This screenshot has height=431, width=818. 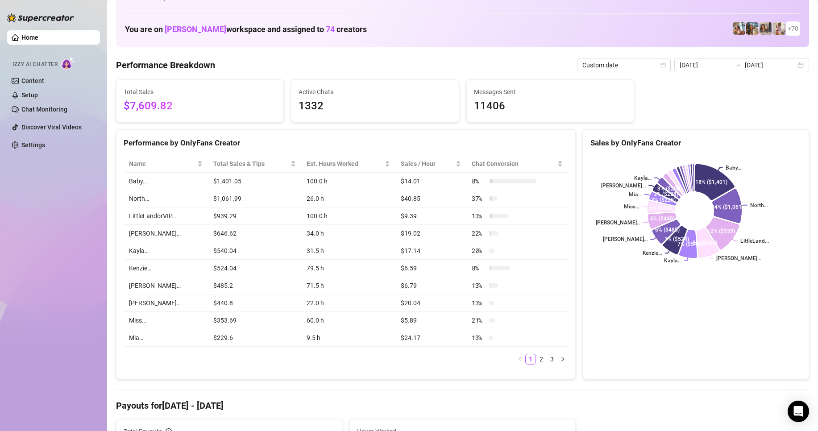 I want to click on img: Mia (@sexcmia), so click(x=779, y=29).